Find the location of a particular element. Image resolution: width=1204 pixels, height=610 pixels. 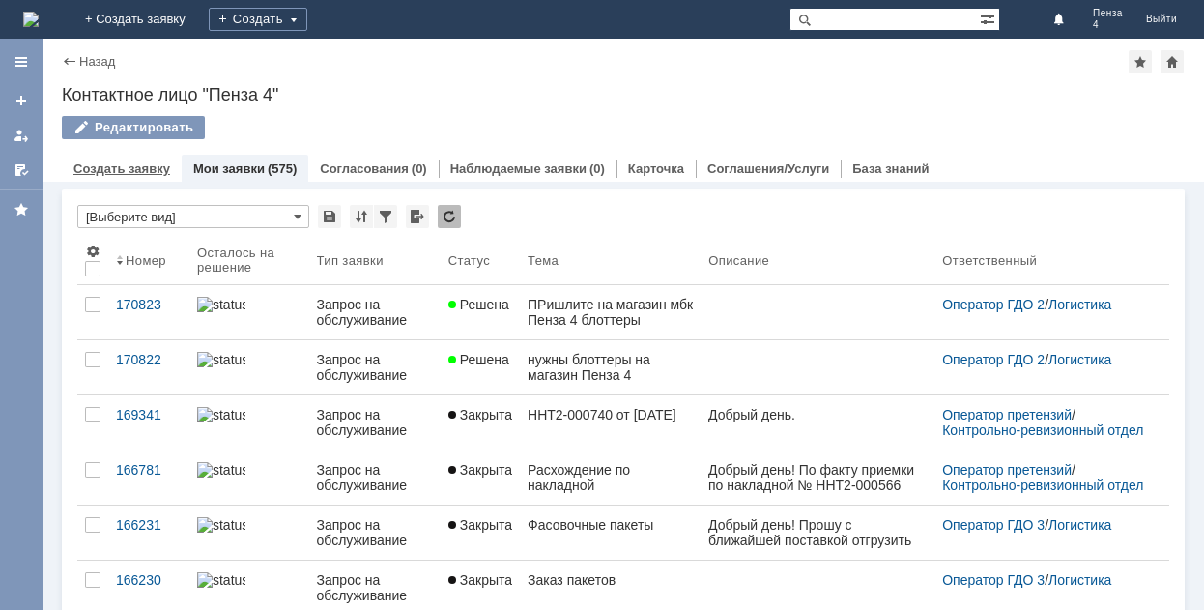

th: Номер is located at coordinates (149, 260).